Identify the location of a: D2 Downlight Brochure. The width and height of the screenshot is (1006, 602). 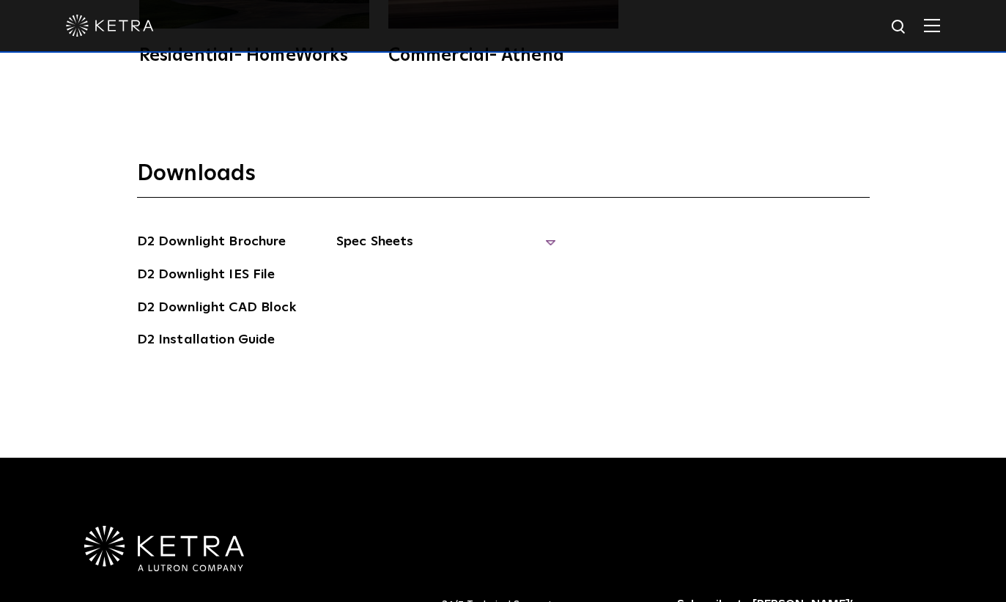
(212, 243).